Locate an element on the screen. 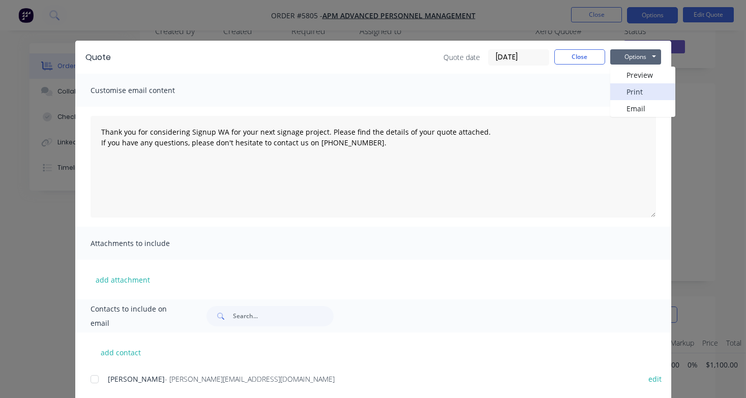 The image size is (746, 398). div: Quote is located at coordinates (98, 57).